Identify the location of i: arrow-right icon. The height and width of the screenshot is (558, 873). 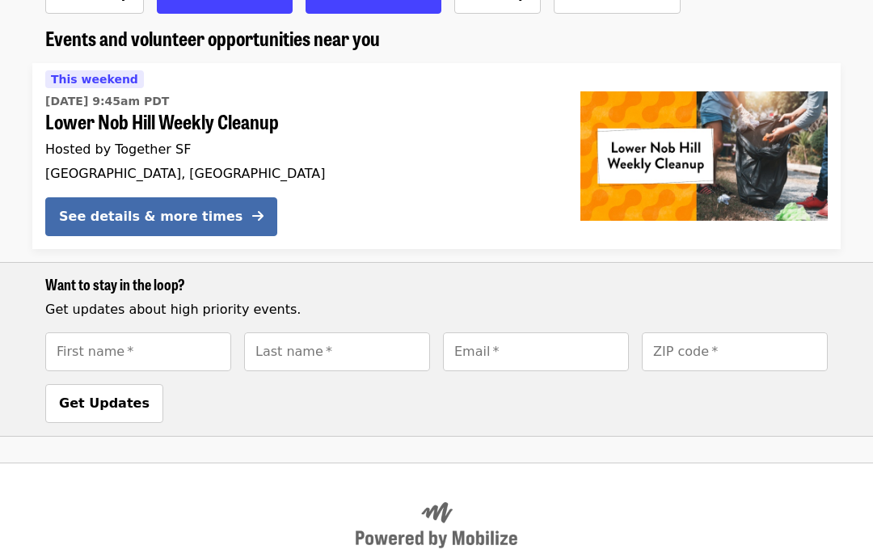
(258, 217).